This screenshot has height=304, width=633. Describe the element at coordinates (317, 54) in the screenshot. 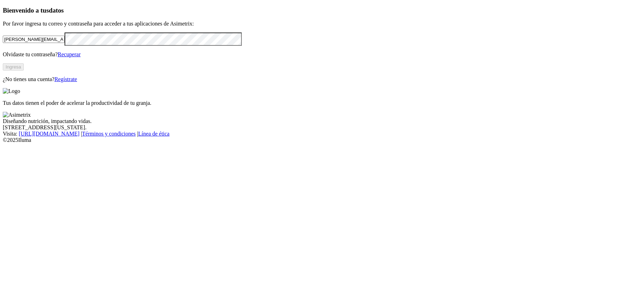

I see `p: Olvidaste tu contraseña?` at that location.